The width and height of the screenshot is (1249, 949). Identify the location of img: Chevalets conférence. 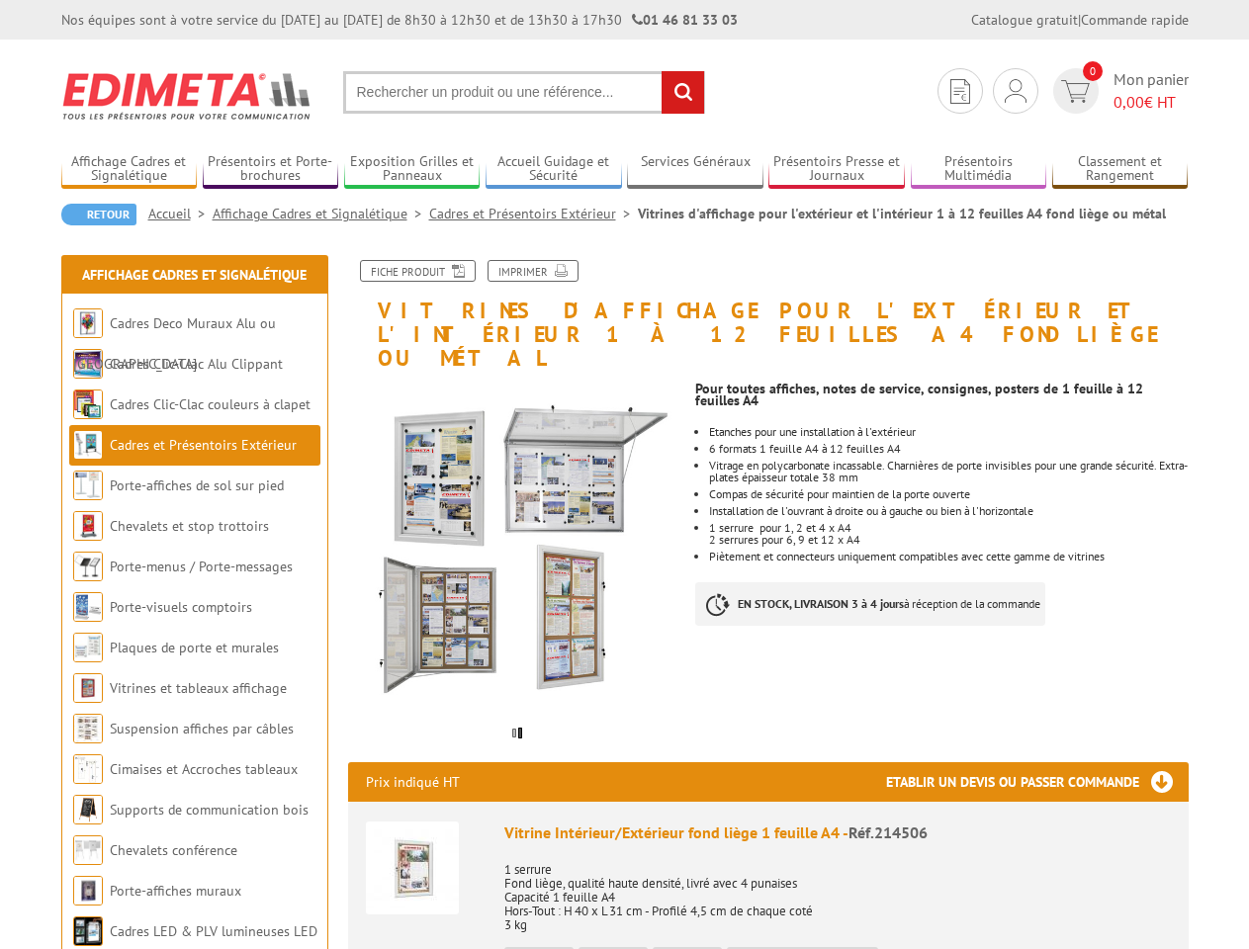
(88, 850).